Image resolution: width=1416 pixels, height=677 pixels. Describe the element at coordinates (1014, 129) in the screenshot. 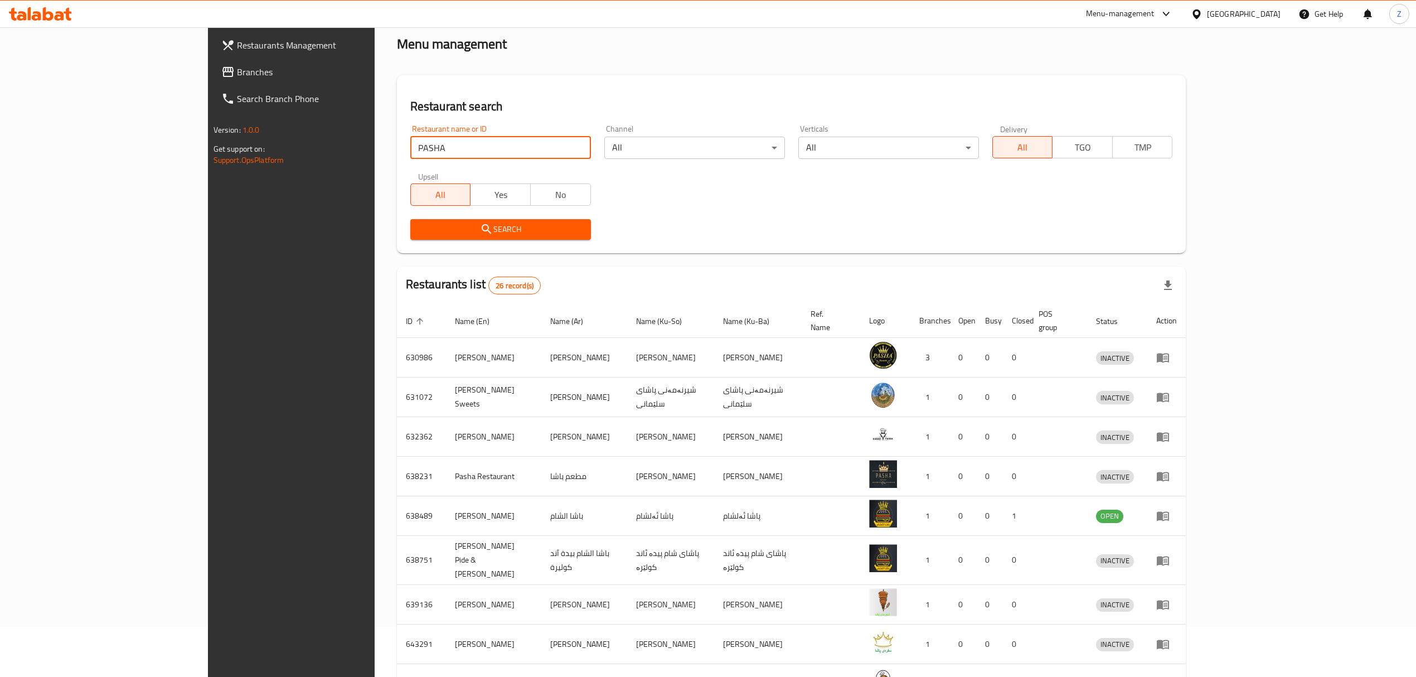

I see `label: Delivery` at that location.